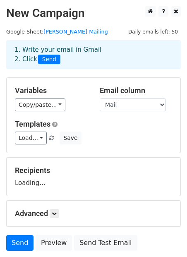 The image size is (187, 257). What do you see at coordinates (94, 214) in the screenshot?
I see `h5: Advanced` at bounding box center [94, 214].